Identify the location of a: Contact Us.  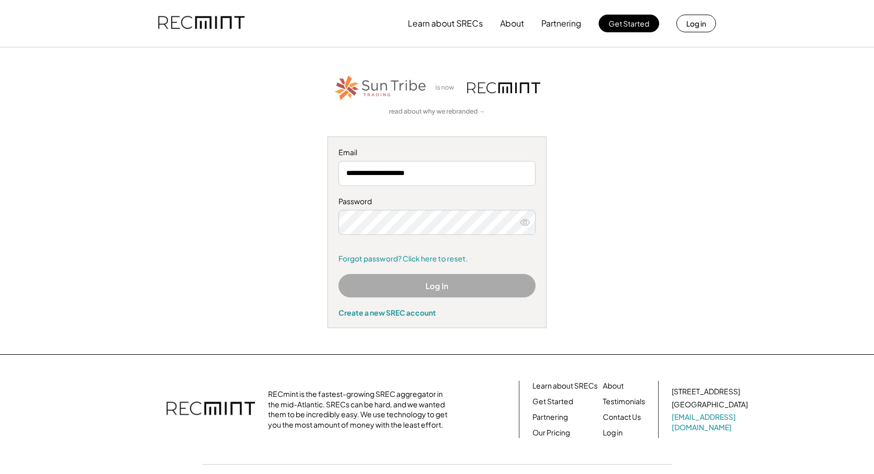
(621, 418).